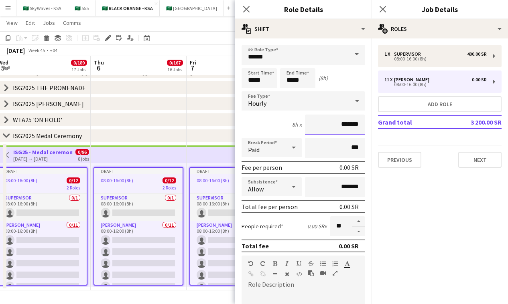  Describe the element at coordinates (37, 120) in the screenshot. I see `div: WTA25 'ON HOLD'` at that location.